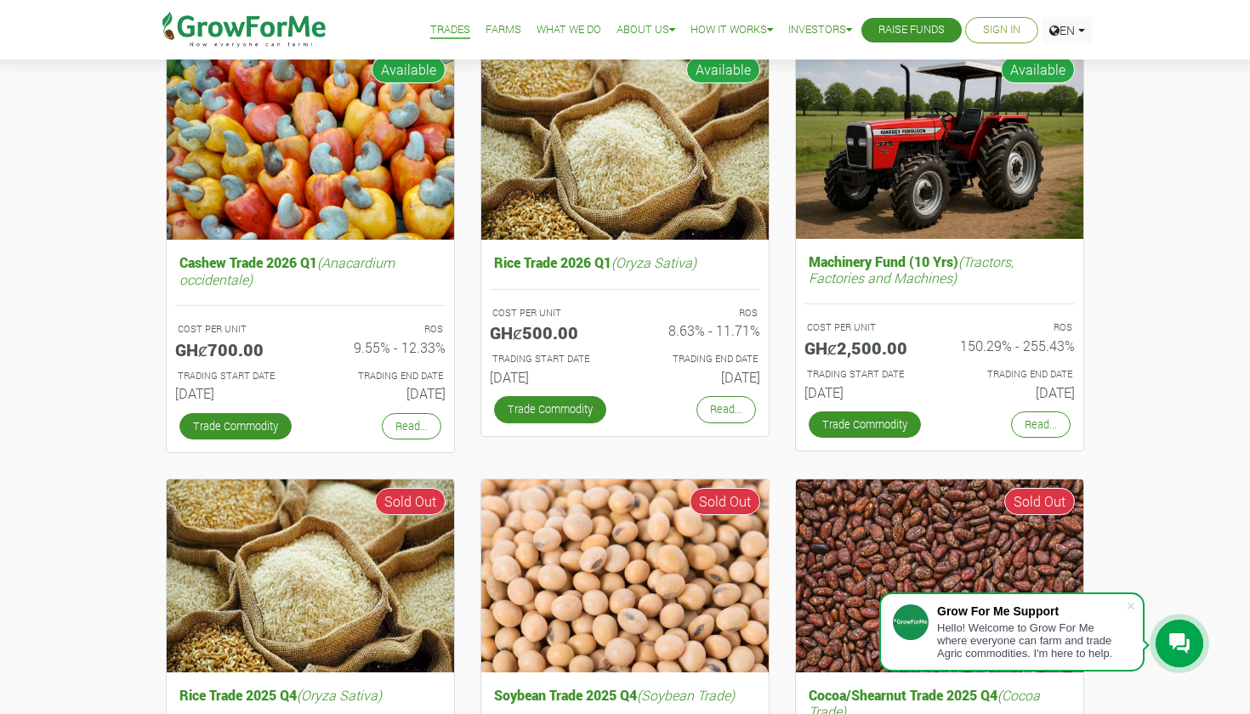  Describe the element at coordinates (551, 332) in the screenshot. I see `h5: GHȼ500.00` at that location.